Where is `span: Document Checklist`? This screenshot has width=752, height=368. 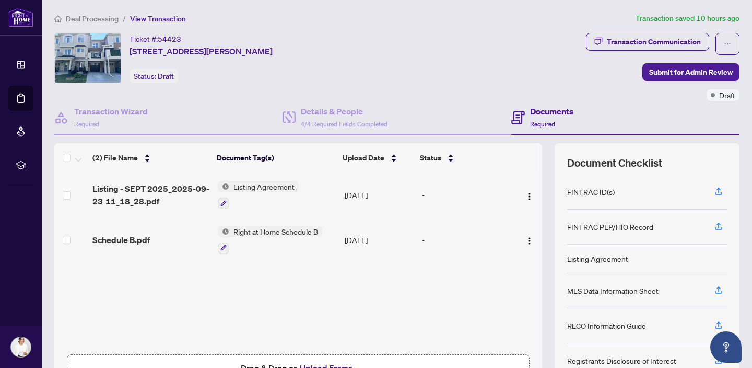 span: Document Checklist is located at coordinates (615, 163).